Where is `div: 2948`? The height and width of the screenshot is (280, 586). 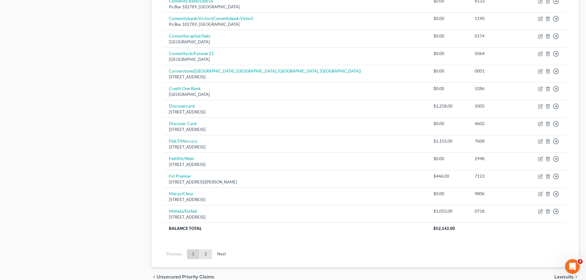 div: 2948 is located at coordinates (496, 159).